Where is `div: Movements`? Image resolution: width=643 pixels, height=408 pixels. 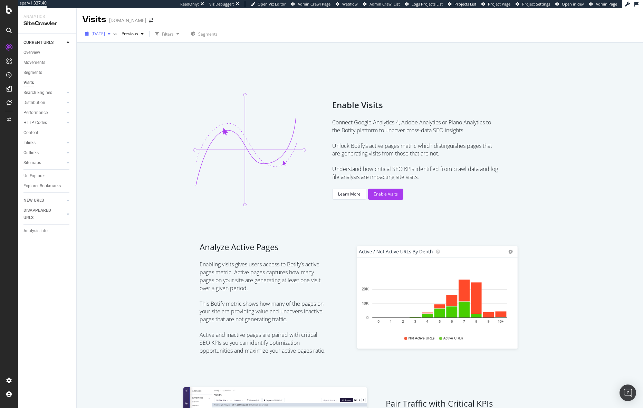 div: Movements is located at coordinates (34, 63).